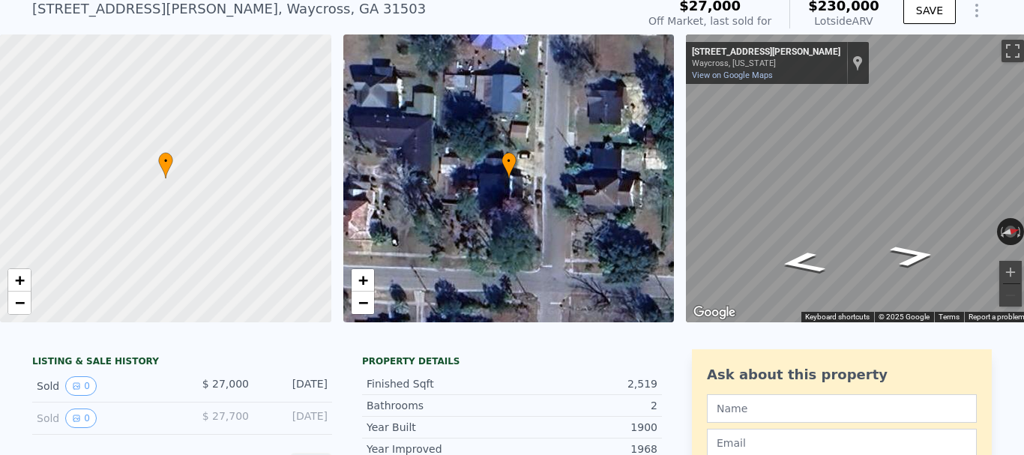  What do you see at coordinates (904, 316) in the screenshot?
I see `span: © 2025 Google` at bounding box center [904, 316].